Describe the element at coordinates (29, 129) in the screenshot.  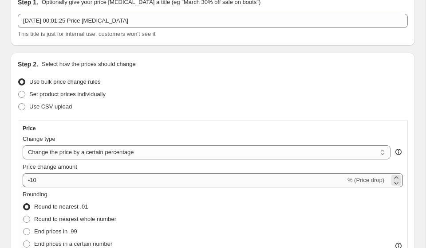
I see `h3: Price` at that location.